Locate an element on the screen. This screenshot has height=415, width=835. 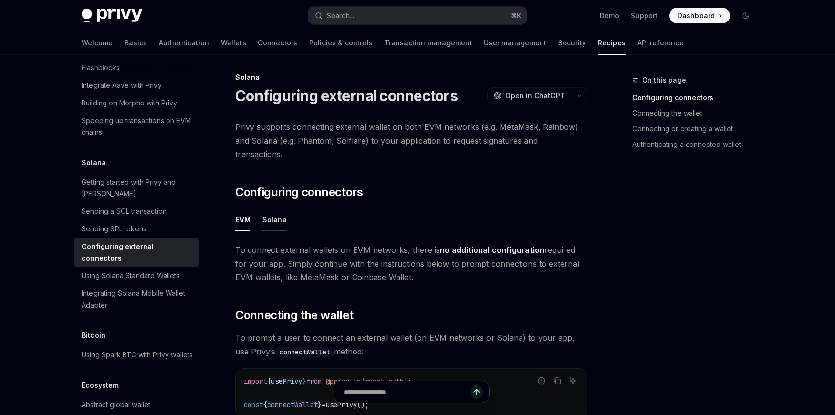
div: Abstract global wallet is located at coordinates (116, 405).